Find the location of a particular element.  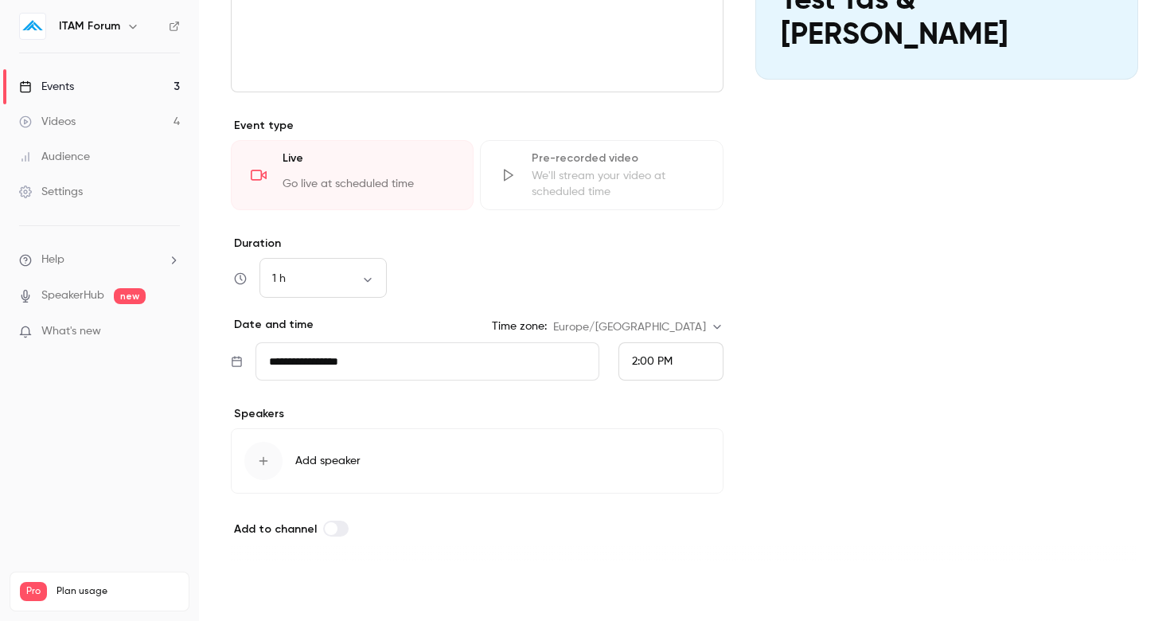

li: help-dropdown-opener is located at coordinates (100, 260).